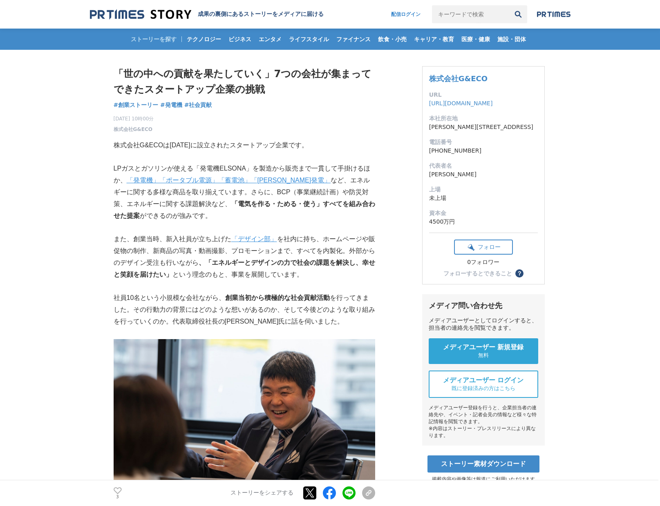 The image size is (660, 506). Describe the element at coordinates (434, 39) in the screenshot. I see `a: キャリア・教育` at that location.